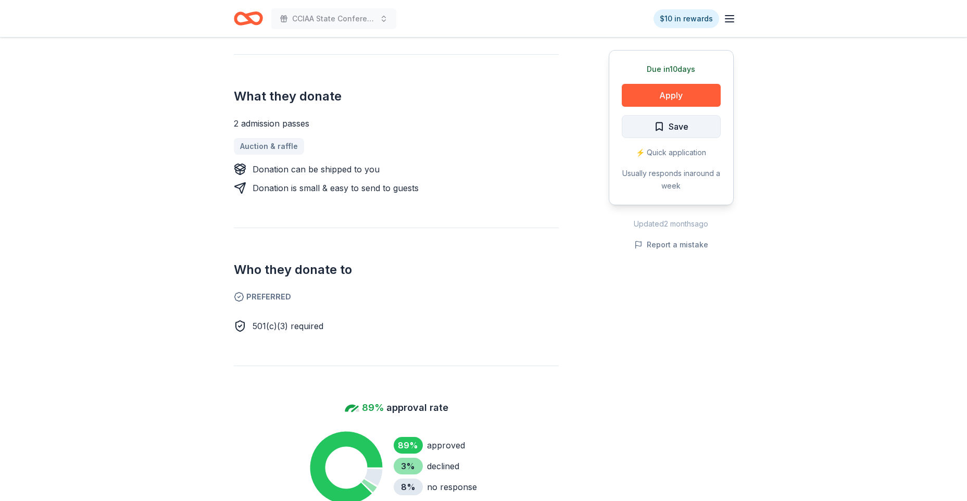  What do you see at coordinates (671, 180) in the screenshot?
I see `div: Usually responds in around a week` at bounding box center [671, 180].